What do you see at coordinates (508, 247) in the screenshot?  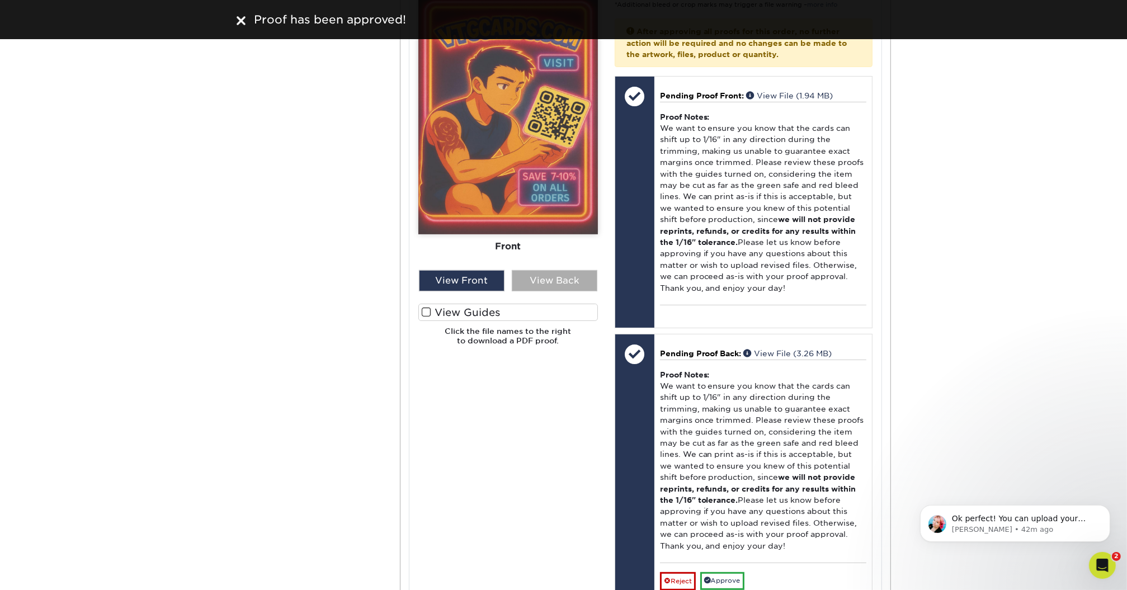 I see `div: Front` at bounding box center [508, 247].